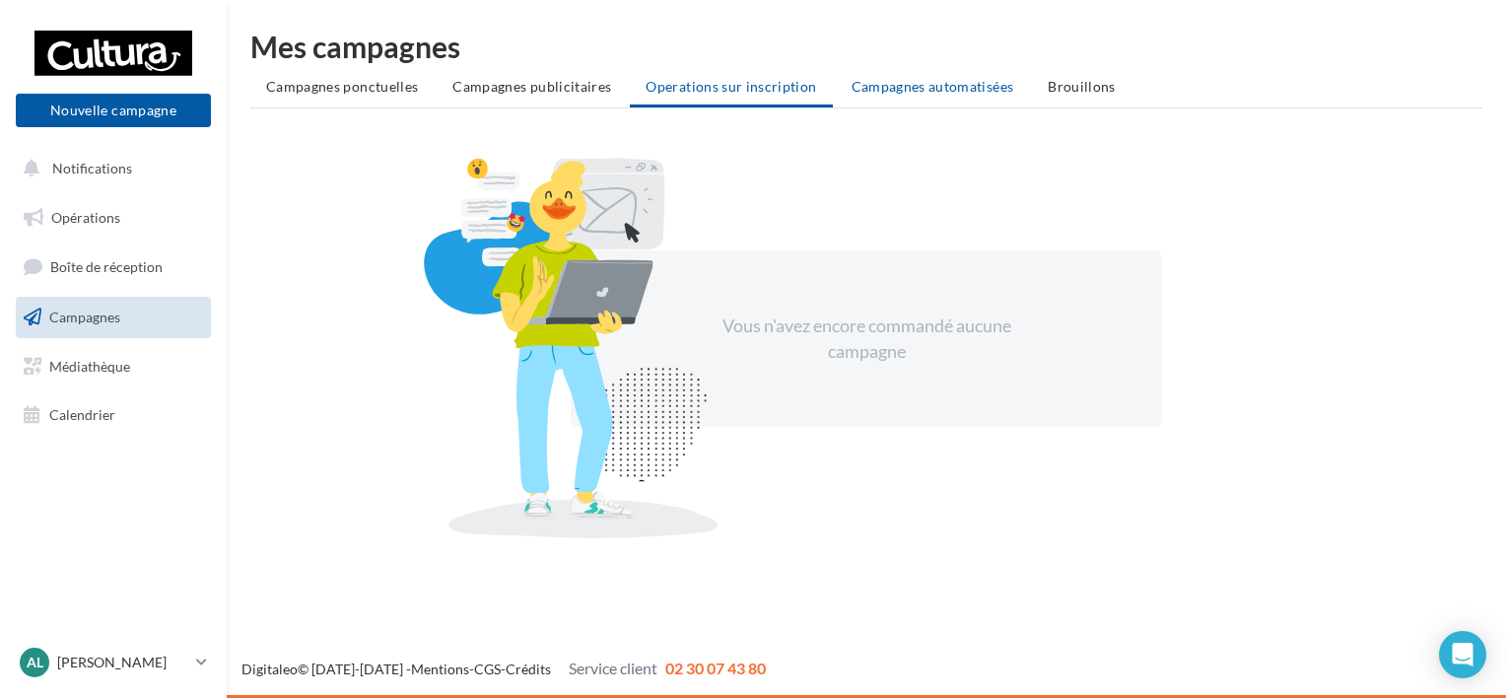  Describe the element at coordinates (82, 414) in the screenshot. I see `span: Calendrier` at that location.